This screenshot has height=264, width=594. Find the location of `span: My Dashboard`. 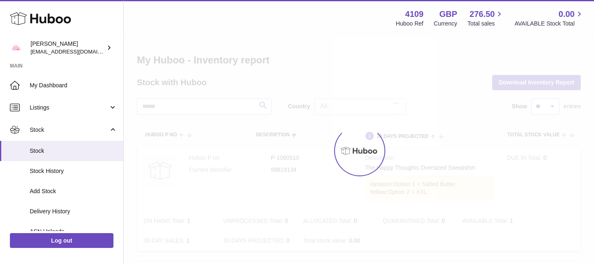

span: My Dashboard is located at coordinates (73, 85).